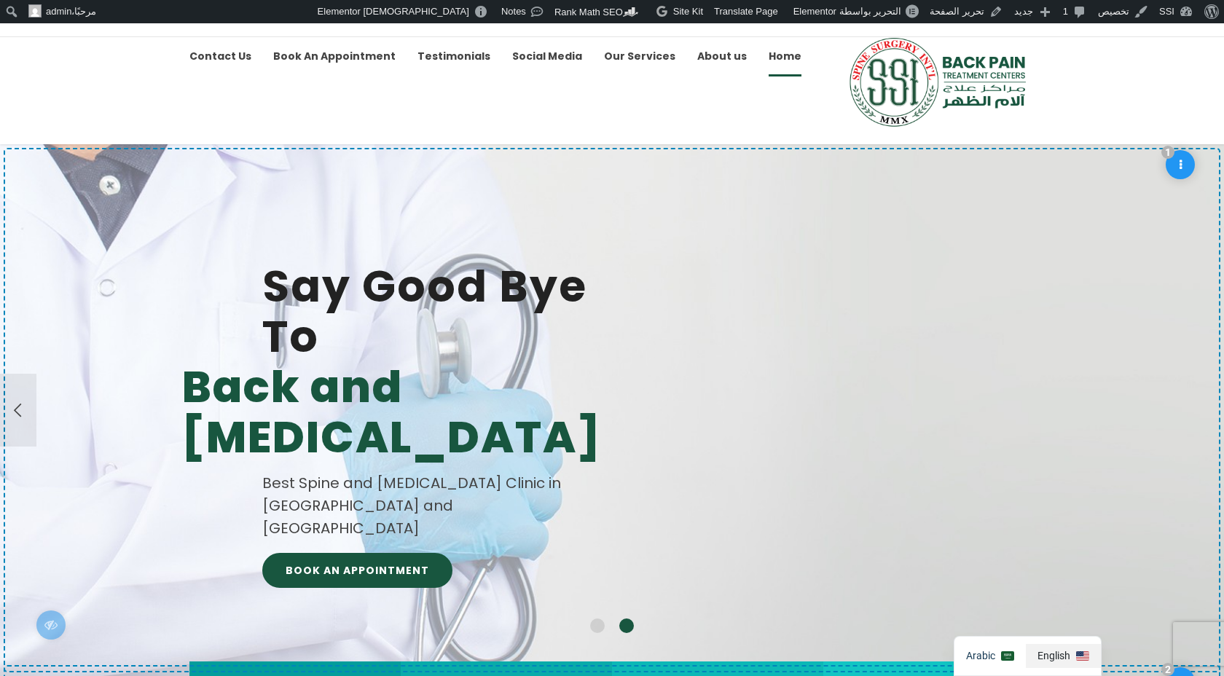  What do you see at coordinates (1168, 670) in the screenshot?
I see `span: 2` at bounding box center [1168, 670].